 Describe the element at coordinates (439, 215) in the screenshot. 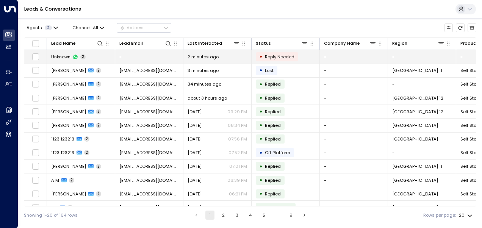

I see `label: Rows per page:` at that location.